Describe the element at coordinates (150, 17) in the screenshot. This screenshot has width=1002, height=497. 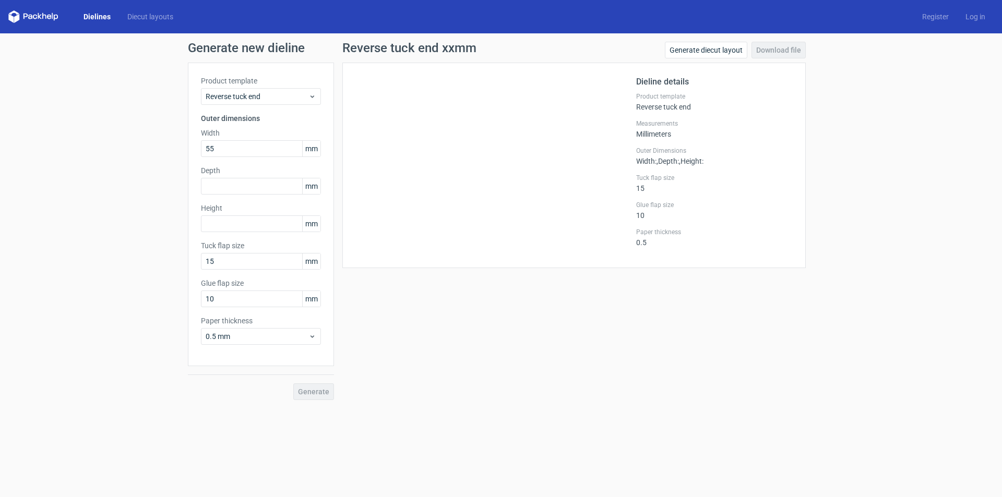
I see `a: Diecut layouts` at that location.